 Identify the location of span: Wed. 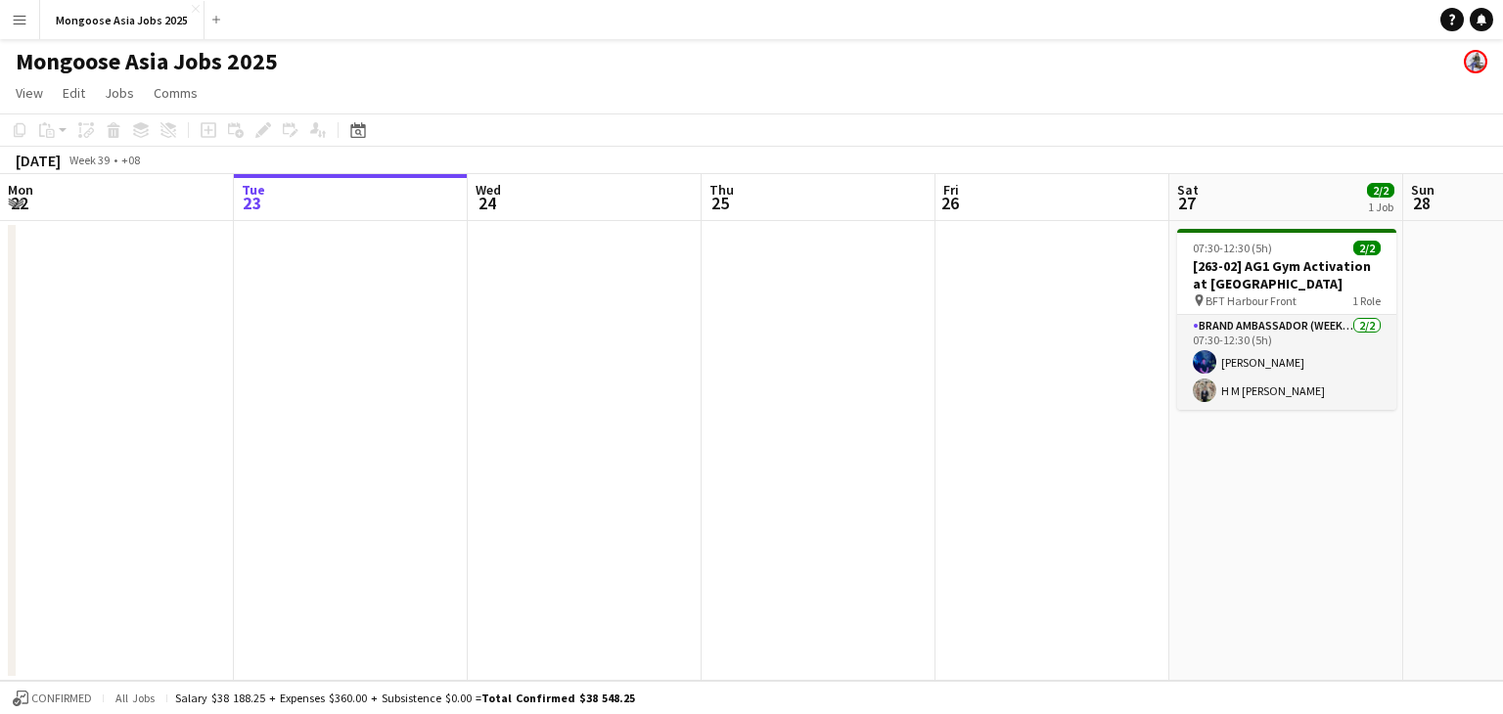
(488, 190).